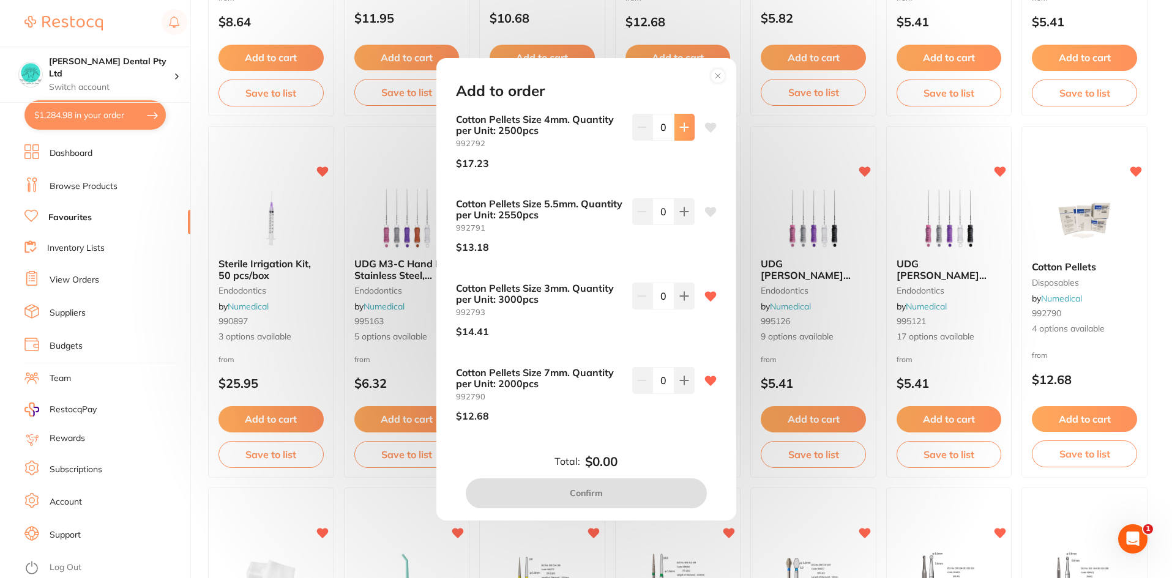  What do you see at coordinates (539, 397) in the screenshot?
I see `small: 992790` at bounding box center [539, 397].